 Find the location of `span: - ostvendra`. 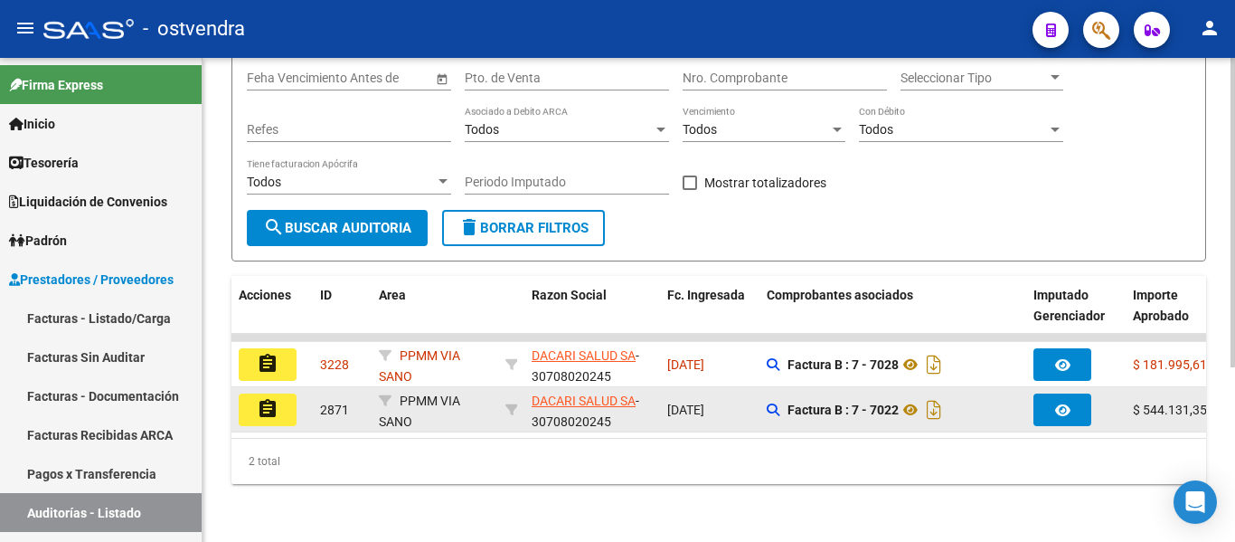

span: - ostvendra is located at coordinates (193, 29).